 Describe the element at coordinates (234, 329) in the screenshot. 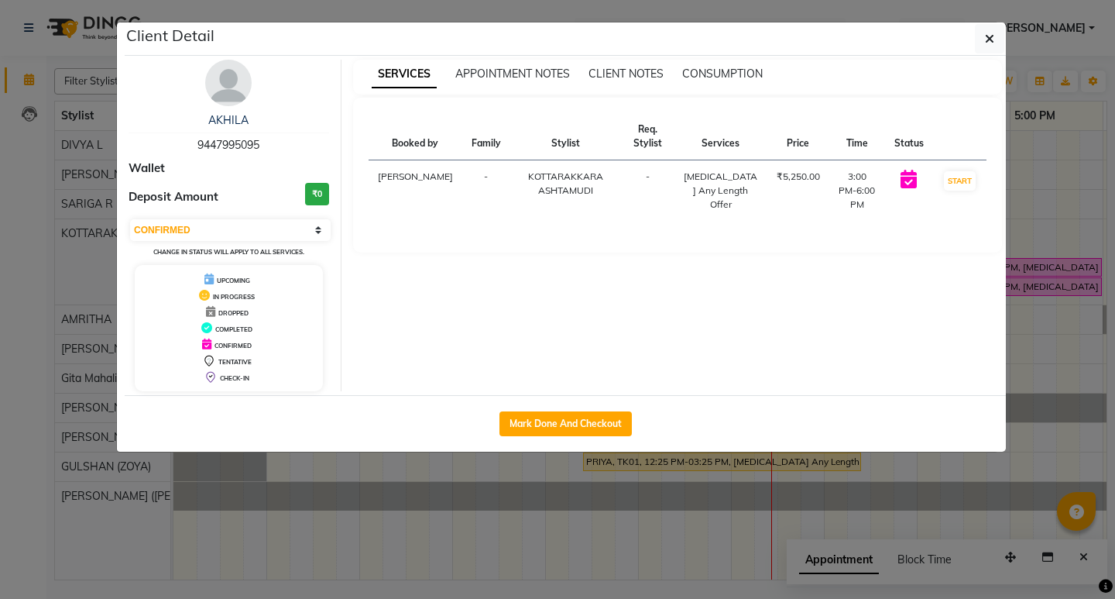

I see `span: COMPLETED` at that location.